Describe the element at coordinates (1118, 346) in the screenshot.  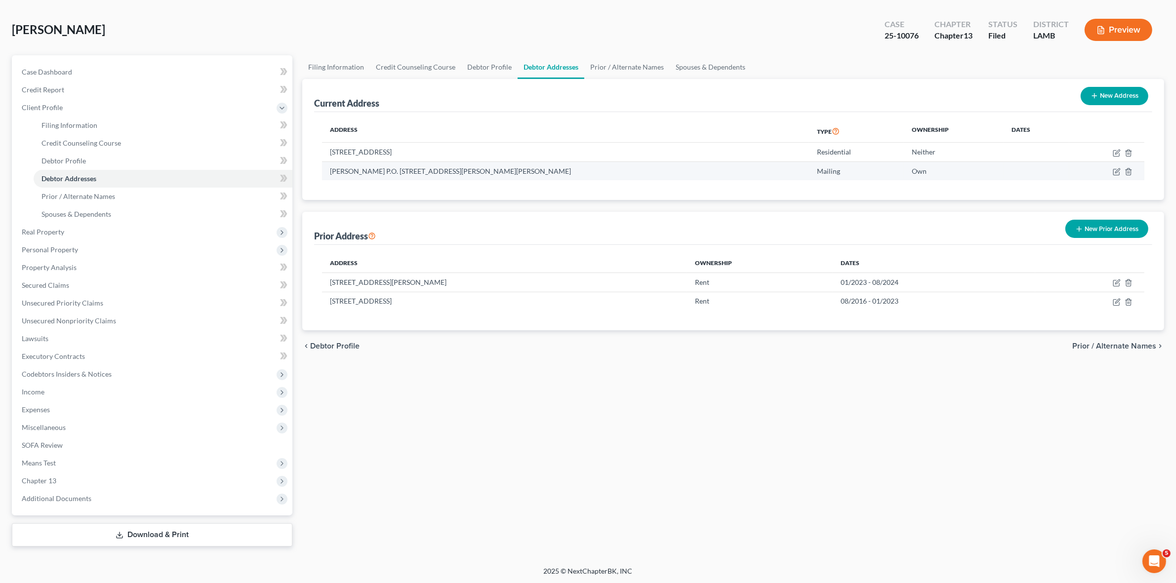
I see `button: Prior / Alternate Names chevron_right` at that location.